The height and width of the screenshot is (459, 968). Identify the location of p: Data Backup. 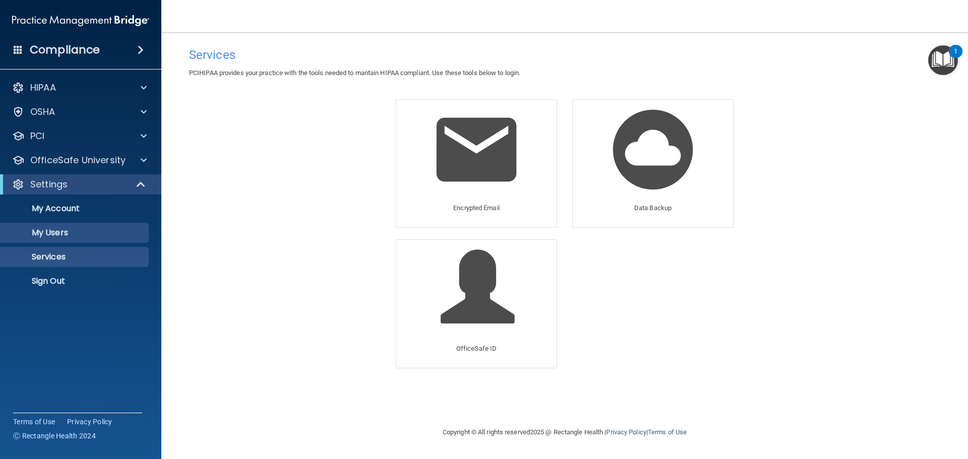
(653, 208).